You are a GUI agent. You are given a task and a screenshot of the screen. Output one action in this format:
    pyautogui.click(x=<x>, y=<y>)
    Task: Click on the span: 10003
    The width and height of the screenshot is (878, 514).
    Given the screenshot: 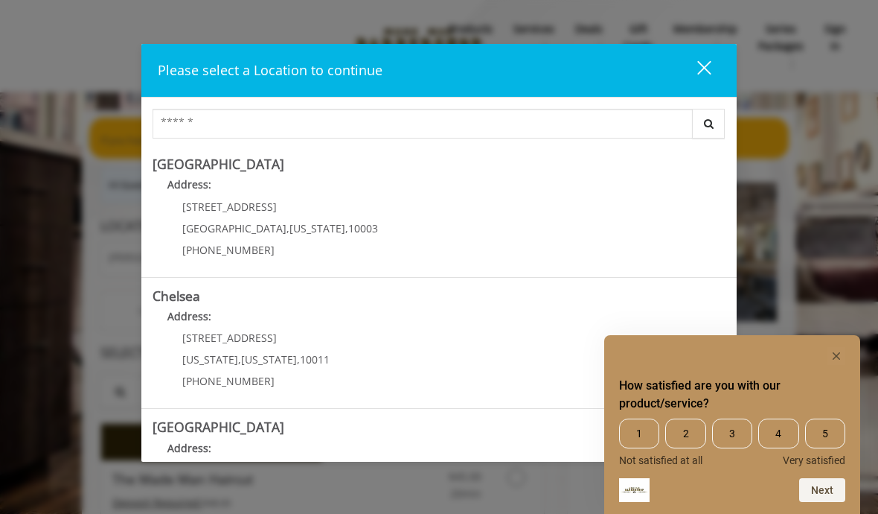 What is the action you would take?
    pyautogui.click(x=363, y=228)
    